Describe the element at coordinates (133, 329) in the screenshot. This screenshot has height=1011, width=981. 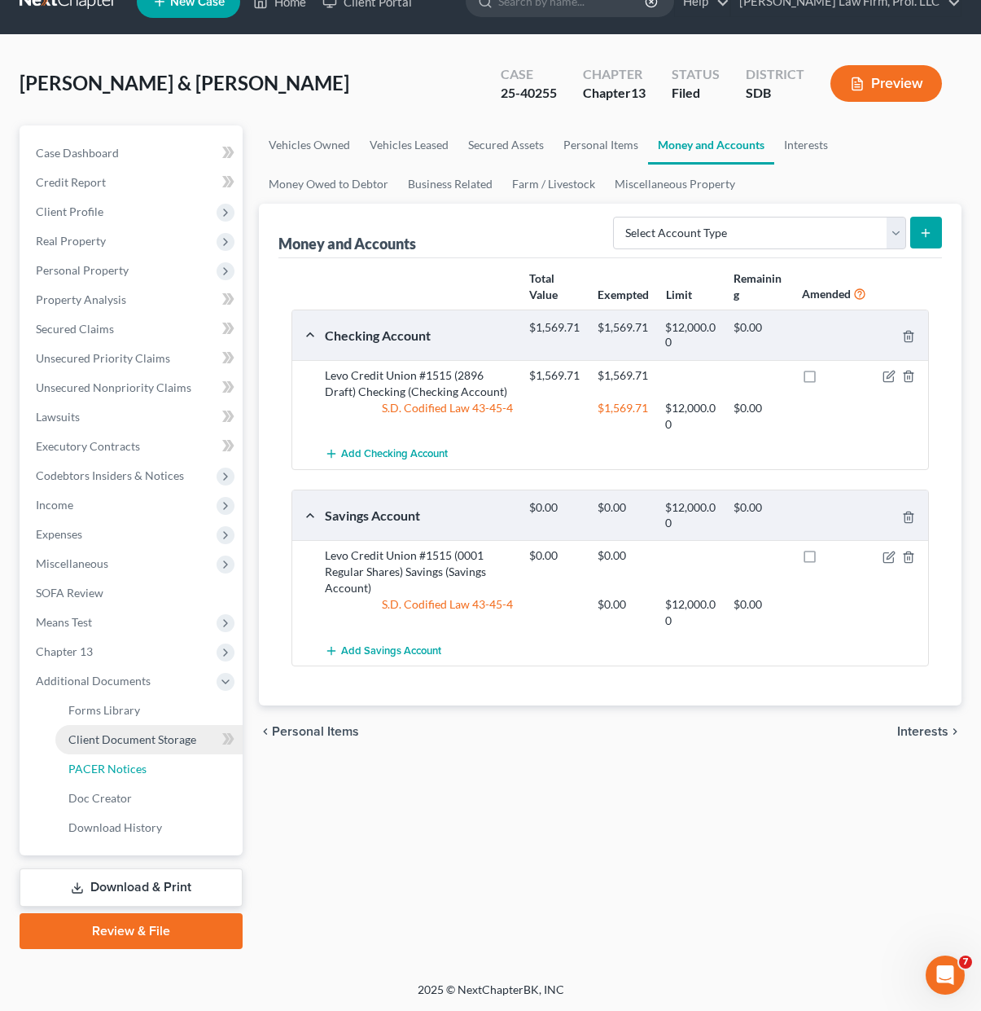
I see `a: Secured Claims` at that location.